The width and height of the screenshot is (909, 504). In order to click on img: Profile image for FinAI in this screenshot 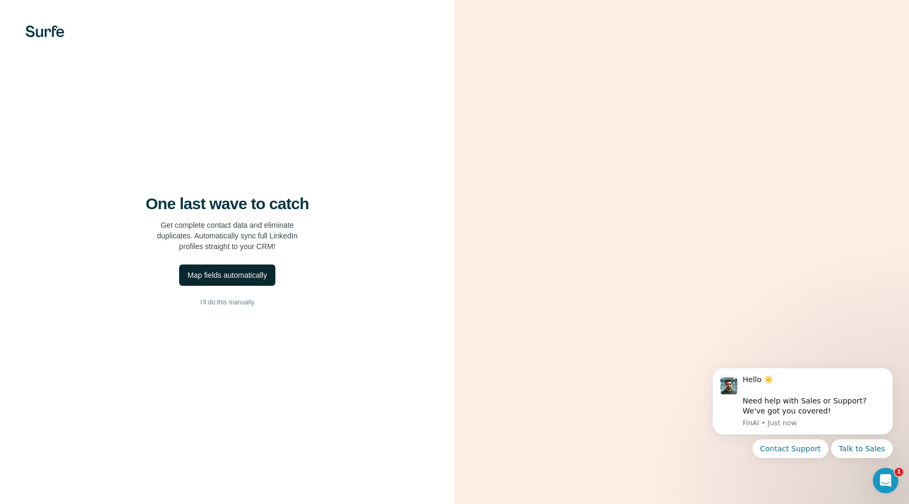, I will do `click(32, 28)`.